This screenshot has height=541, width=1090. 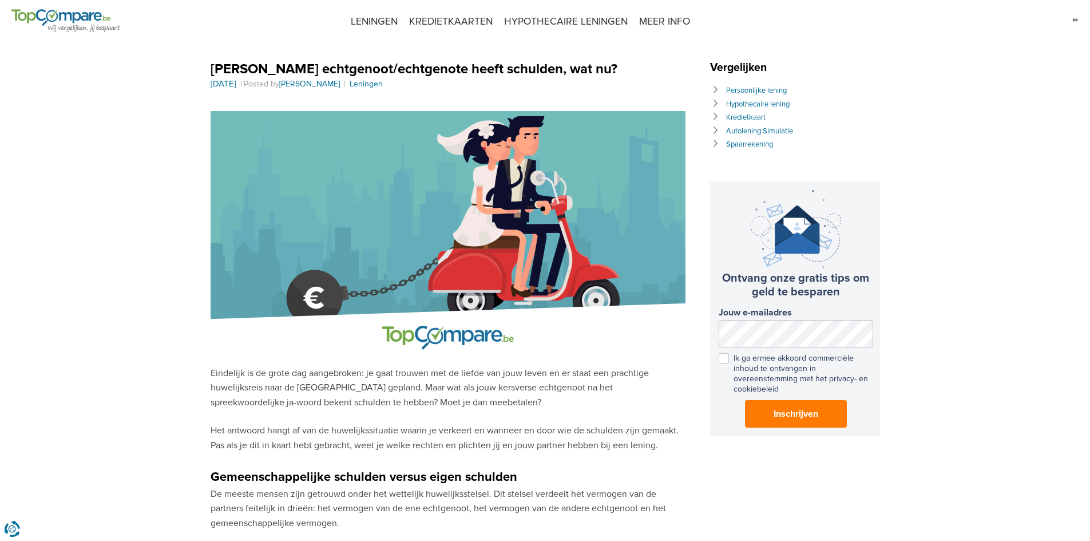 I want to click on p: De meeste mensen zijn getrouwd onder het wettelijk huwelijksstelsel. Dit stelsel verdeelt het ver..., so click(x=448, y=509).